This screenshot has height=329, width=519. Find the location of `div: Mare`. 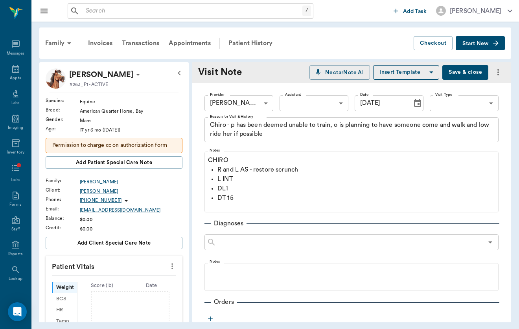

div: Mare is located at coordinates (131, 121).